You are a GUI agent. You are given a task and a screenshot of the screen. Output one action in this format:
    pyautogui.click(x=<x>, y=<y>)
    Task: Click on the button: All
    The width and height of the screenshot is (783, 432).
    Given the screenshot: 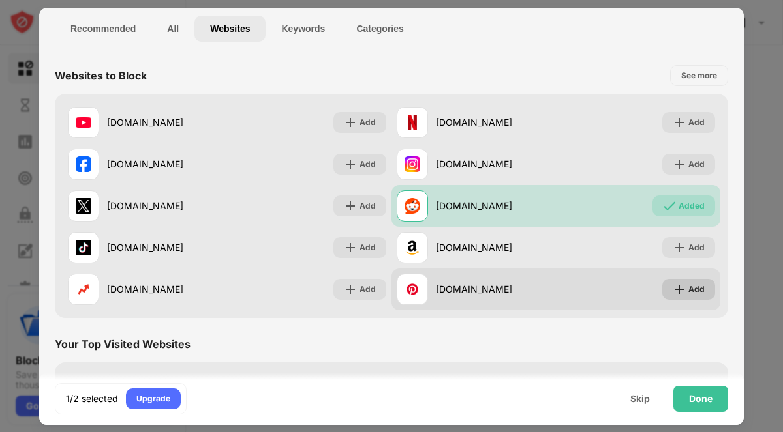 What is the action you would take?
    pyautogui.click(x=173, y=29)
    